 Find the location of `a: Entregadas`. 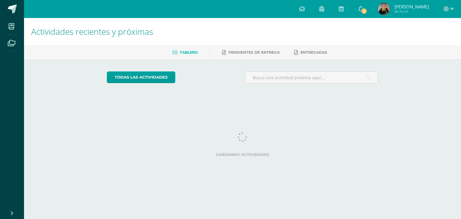

a: Entregadas is located at coordinates (311, 53).